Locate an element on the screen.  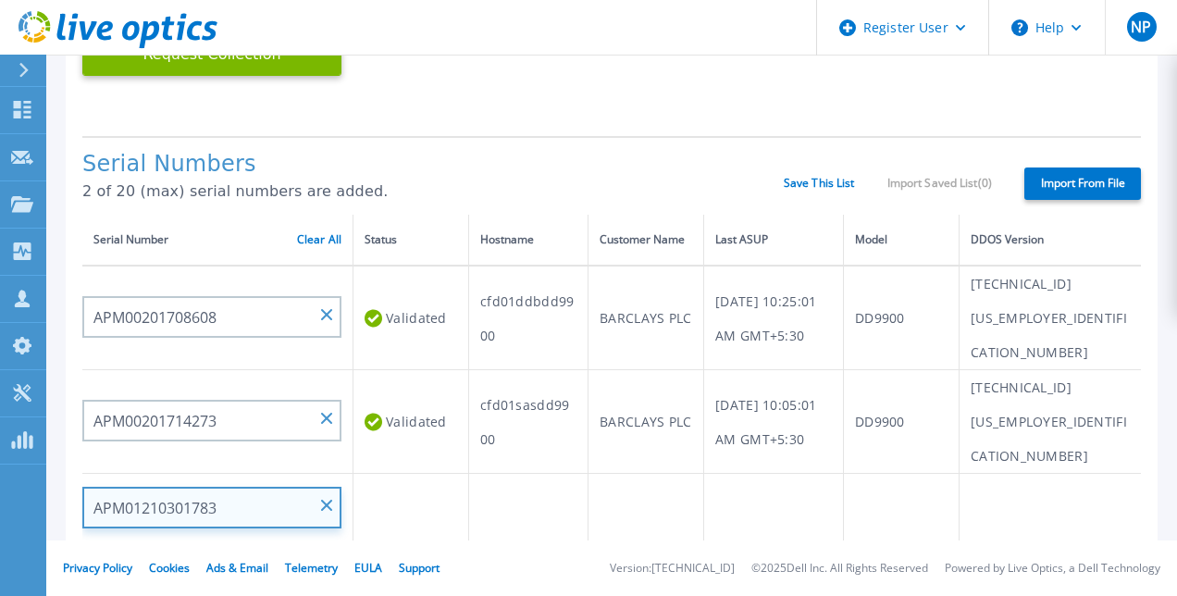
span: NP is located at coordinates (1141, 27).